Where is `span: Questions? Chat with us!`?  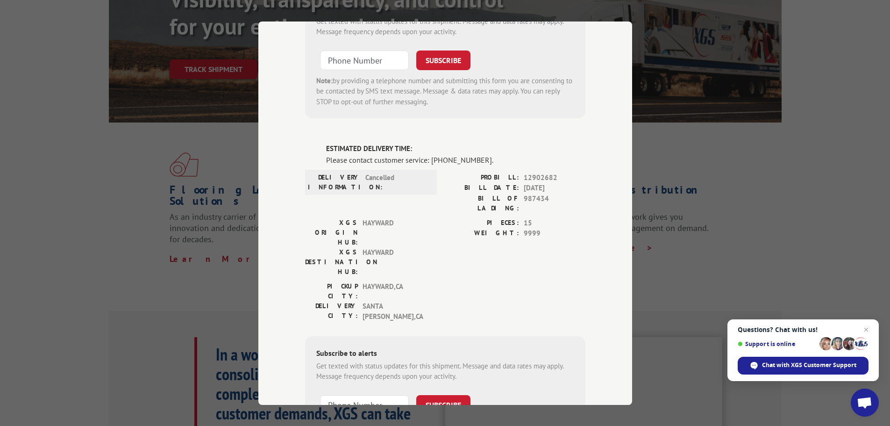 span: Questions? Chat with us! is located at coordinates (803, 329).